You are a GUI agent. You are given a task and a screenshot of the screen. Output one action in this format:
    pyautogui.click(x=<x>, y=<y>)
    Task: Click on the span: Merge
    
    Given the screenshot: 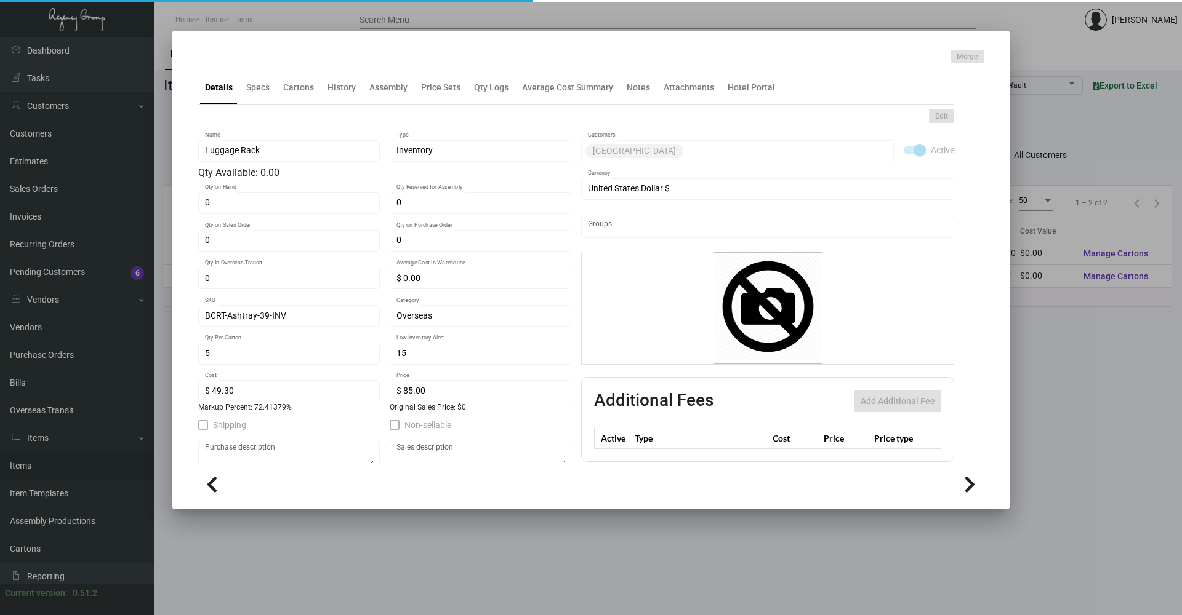 What is the action you would take?
    pyautogui.click(x=967, y=57)
    